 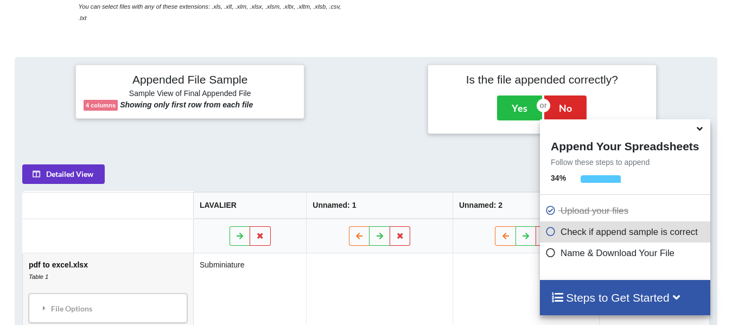 What do you see at coordinates (210, 12) in the screenshot?
I see `i: You can select files with any of these extensions: .xls, .xlt, .xlm, .xlsx, .xlsm, .xltx, .xltm, ...` at bounding box center [210, 12].